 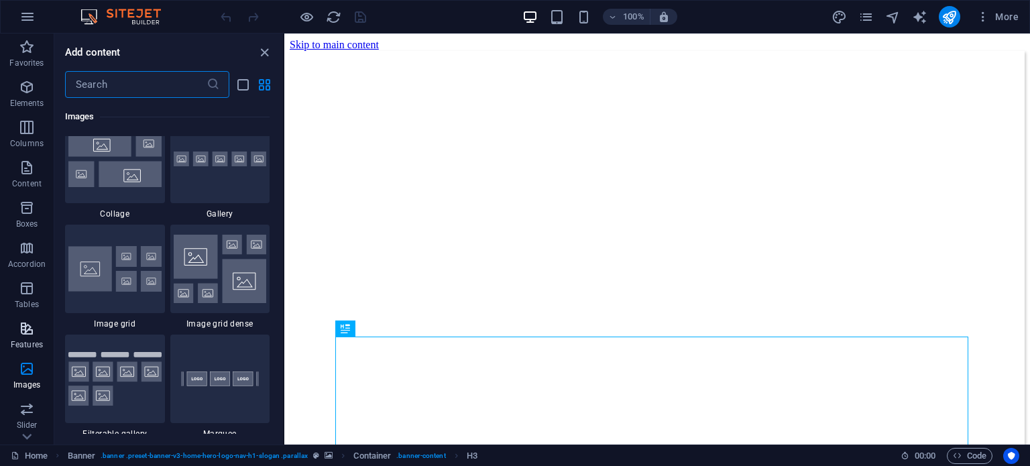 I want to click on i: Design (Ctrl+Alt+Y), so click(x=839, y=17).